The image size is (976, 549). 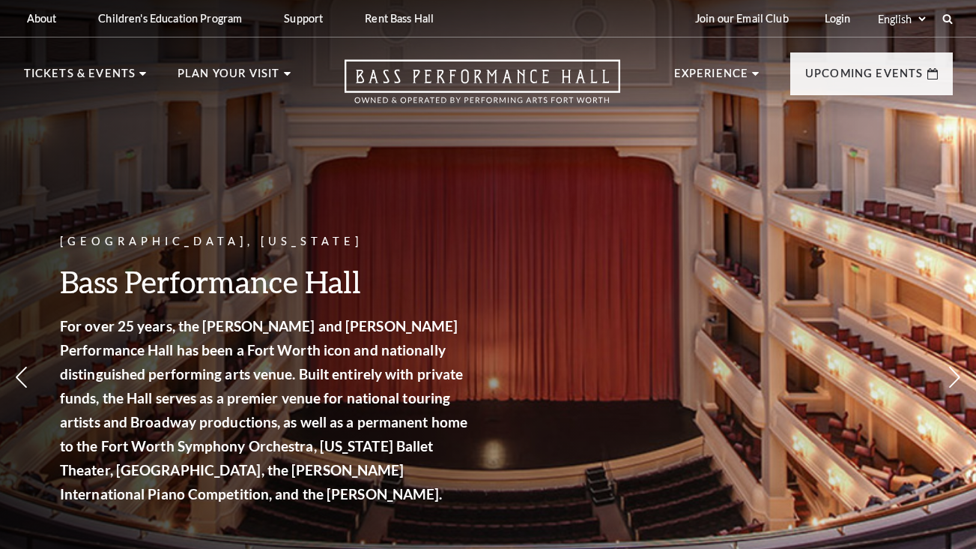 What do you see at coordinates (80, 78) in the screenshot?
I see `p: Tickets & Events` at bounding box center [80, 78].